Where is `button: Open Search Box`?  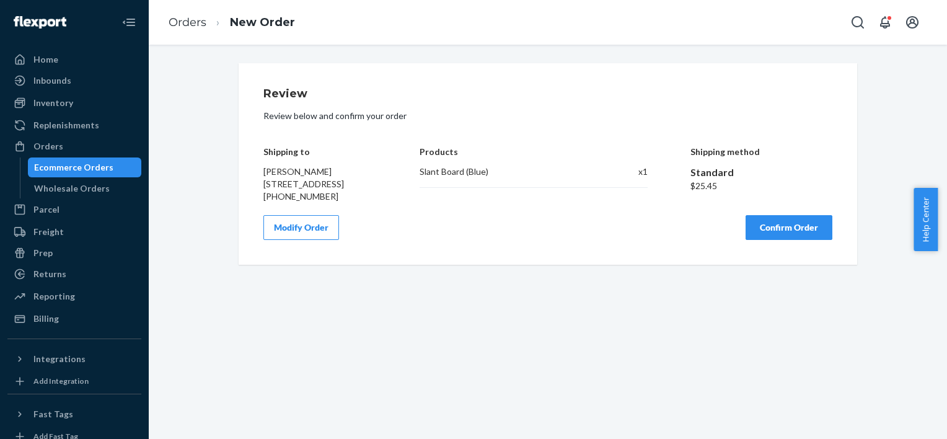 button: Open Search Box is located at coordinates (858, 22).